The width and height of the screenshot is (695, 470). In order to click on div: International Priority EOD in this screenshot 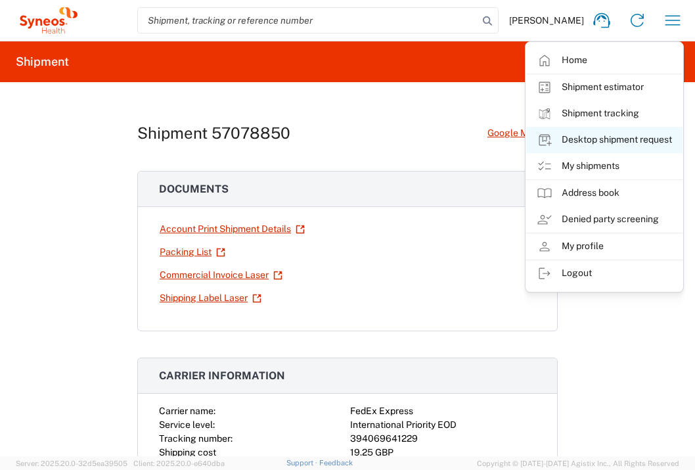, I will do `click(443, 424)`.